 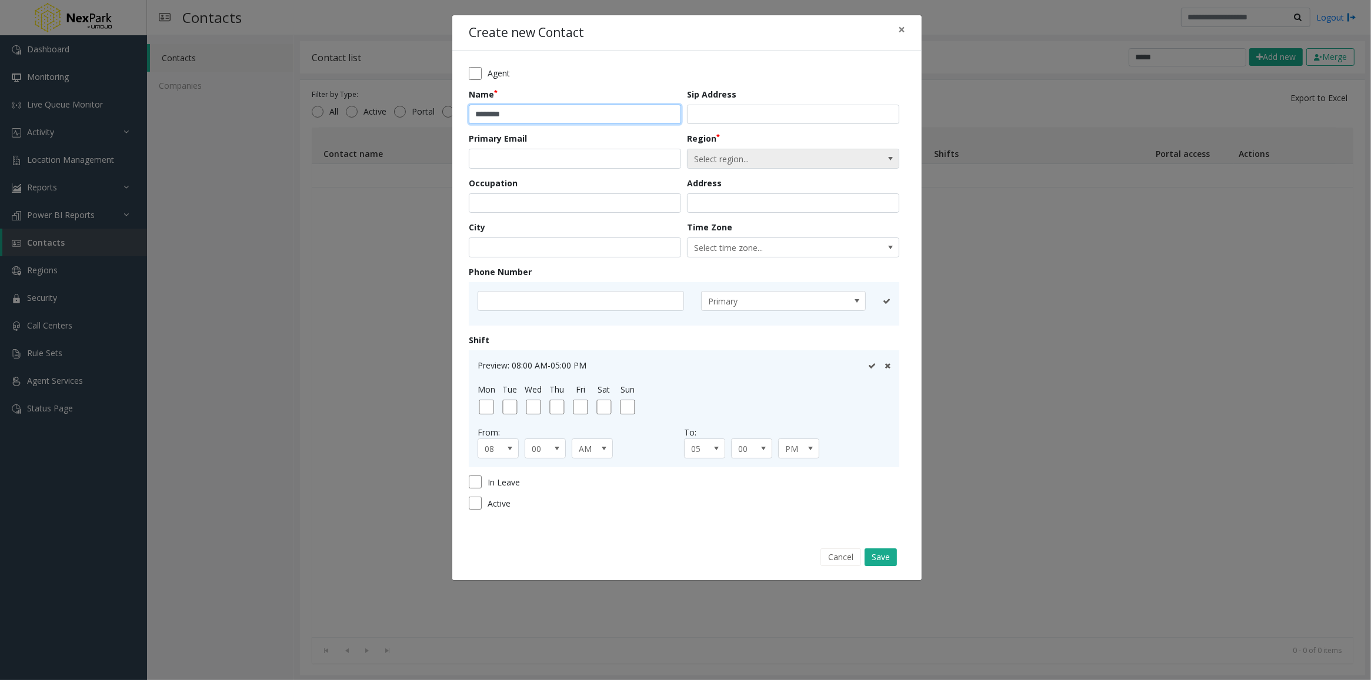 What do you see at coordinates (902, 29) in the screenshot?
I see `button: Close` at bounding box center [902, 29].